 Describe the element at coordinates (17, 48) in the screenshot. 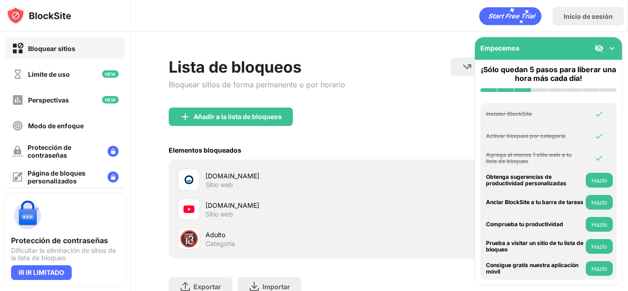

I see `img: block-on.svg` at that location.